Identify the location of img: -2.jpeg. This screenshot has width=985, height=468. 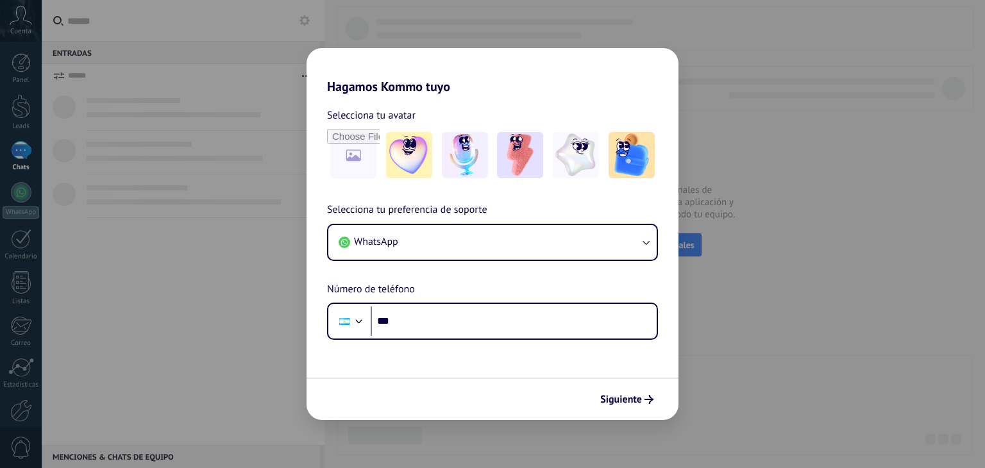
(465, 155).